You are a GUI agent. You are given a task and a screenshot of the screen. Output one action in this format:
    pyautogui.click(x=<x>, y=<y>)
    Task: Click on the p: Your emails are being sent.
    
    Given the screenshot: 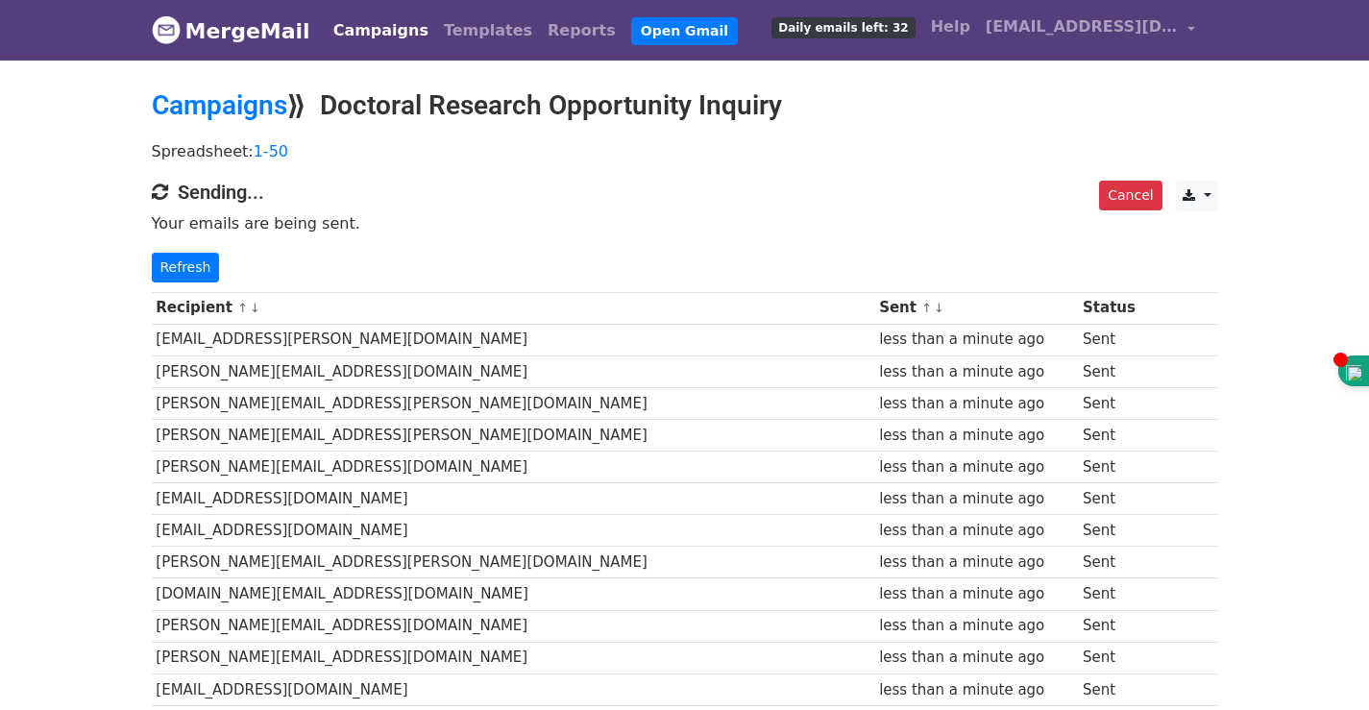 What is the action you would take?
    pyautogui.click(x=685, y=223)
    